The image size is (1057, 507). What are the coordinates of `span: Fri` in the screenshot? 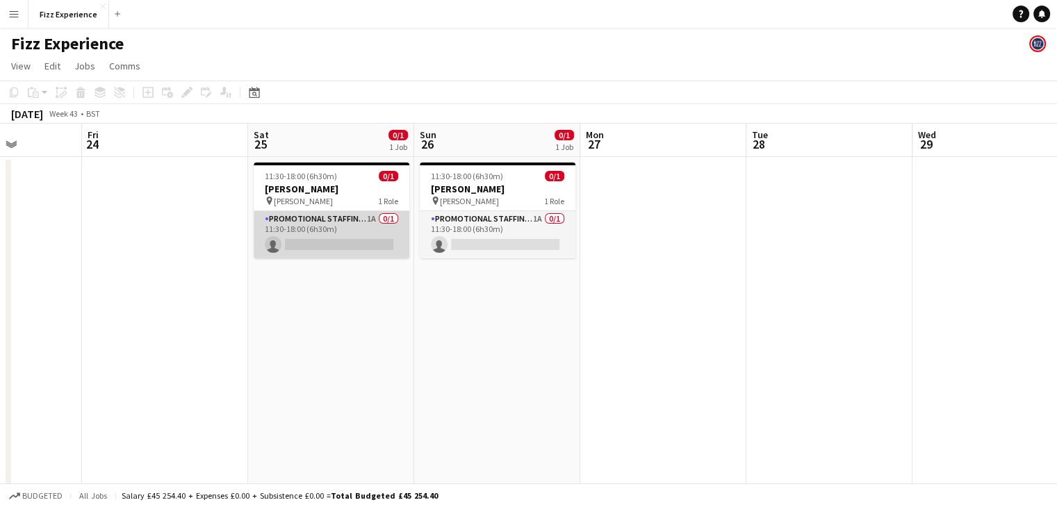 It's located at (93, 135).